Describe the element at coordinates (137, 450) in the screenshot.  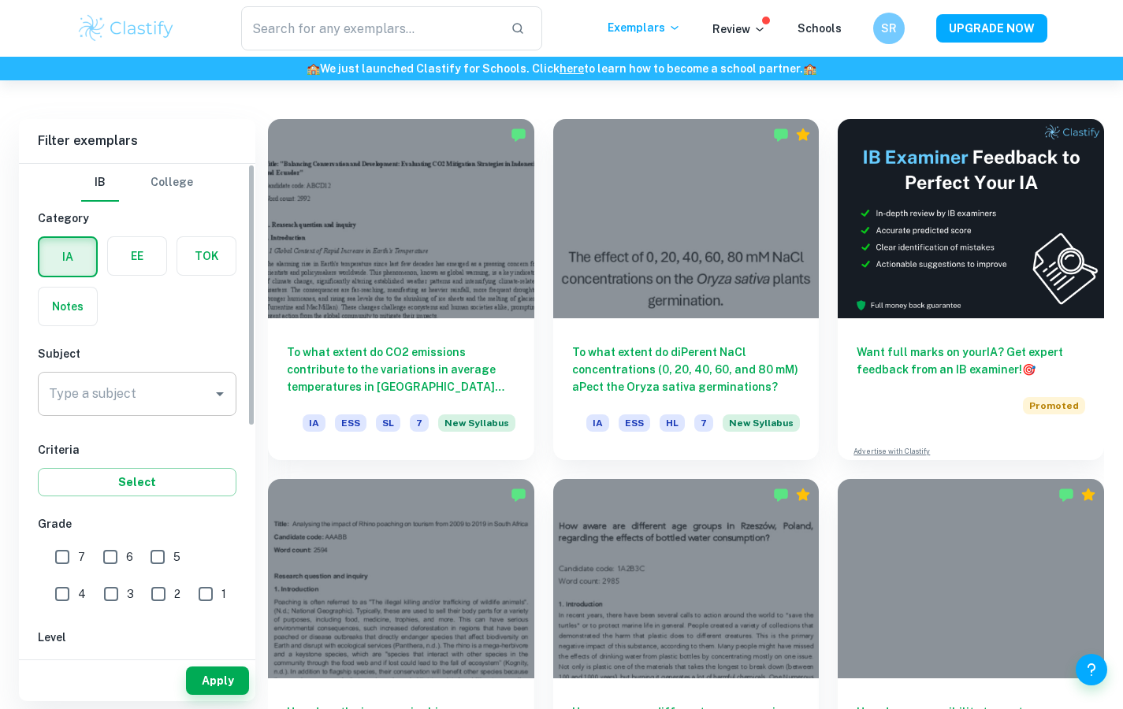
I see `h6: Criteria` at that location.